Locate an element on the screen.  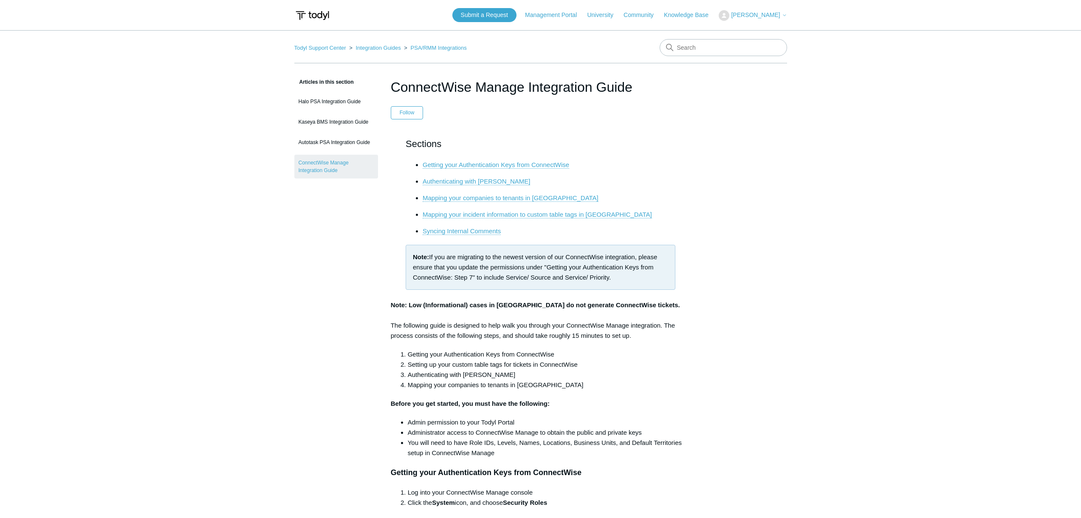
a: Community is located at coordinates (642, 15).